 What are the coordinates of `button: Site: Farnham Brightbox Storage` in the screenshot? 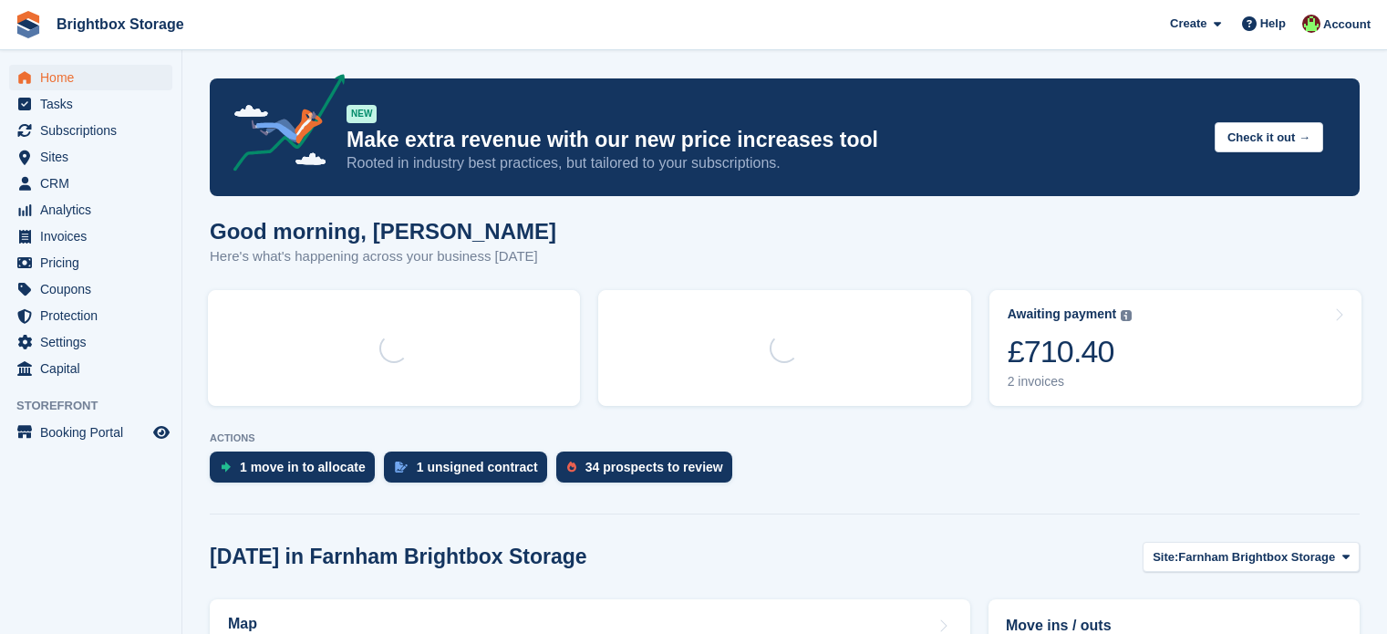 It's located at (1251, 556).